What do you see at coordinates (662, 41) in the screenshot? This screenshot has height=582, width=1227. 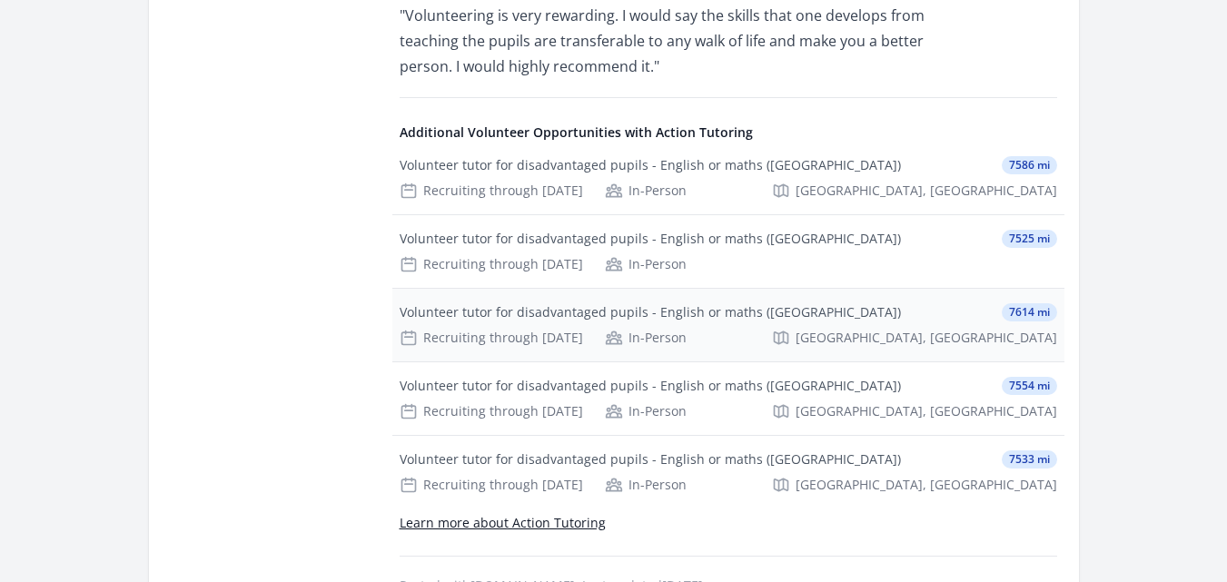 I see `span: "Volunteering is very rewarding. I would say the skills that one develops from teaching the pupil...` at bounding box center [662, 41].